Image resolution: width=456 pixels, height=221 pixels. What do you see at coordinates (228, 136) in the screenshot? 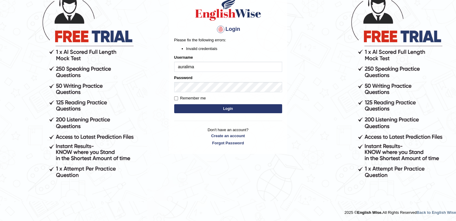
I see `a: Create an account` at bounding box center [228, 136].